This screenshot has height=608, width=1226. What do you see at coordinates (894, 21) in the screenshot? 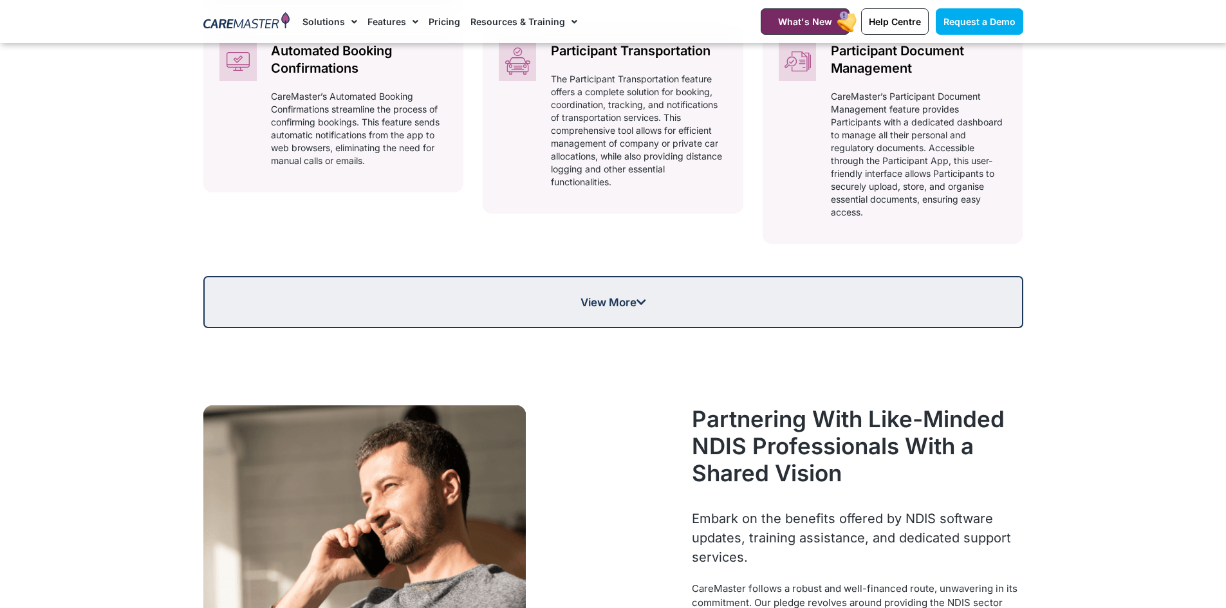
I see `span: Help Centre` at bounding box center [894, 21].